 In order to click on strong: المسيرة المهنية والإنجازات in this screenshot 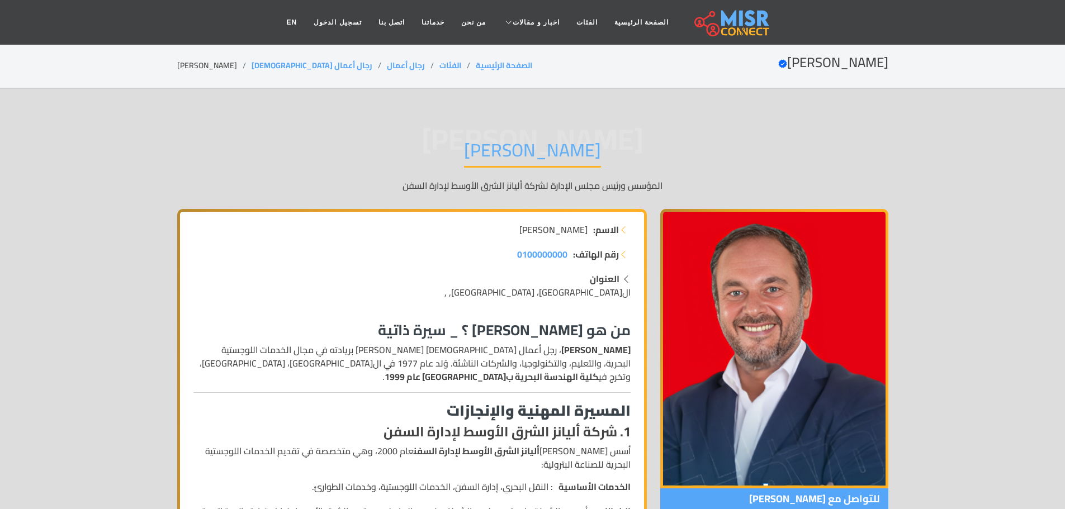, I will do `click(538, 410)`.